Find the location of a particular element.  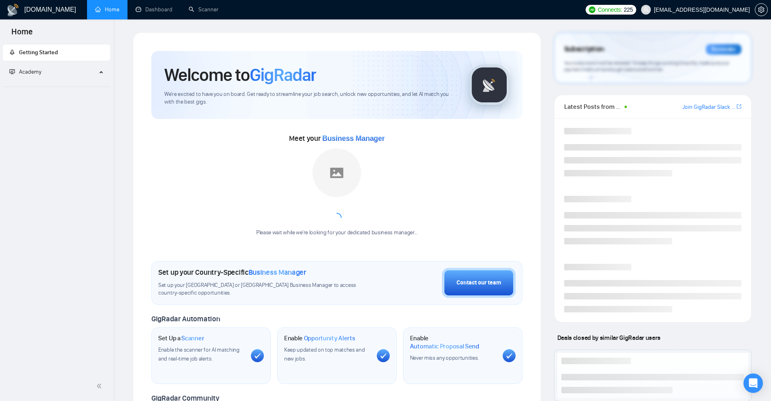

span: Getting Started is located at coordinates (38, 52).